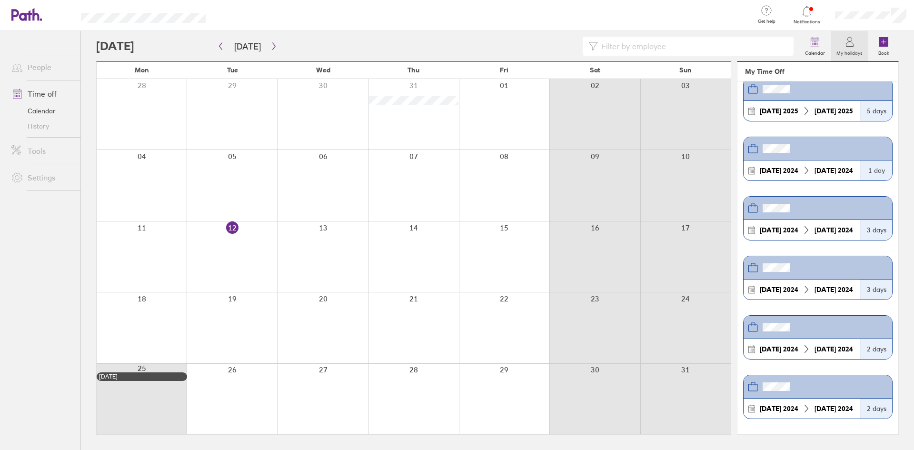 This screenshot has width=914, height=450. Describe the element at coordinates (504, 70) in the screenshot. I see `span: Fri` at that location.